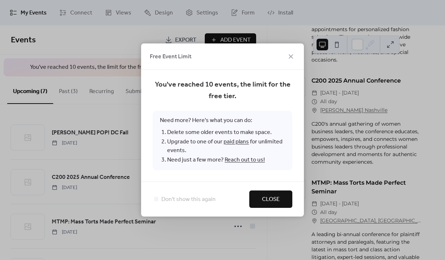 The height and width of the screenshot is (260, 445). Describe the element at coordinates (223, 140) in the screenshot. I see `span: Need more? Here's what you can do:` at that location.